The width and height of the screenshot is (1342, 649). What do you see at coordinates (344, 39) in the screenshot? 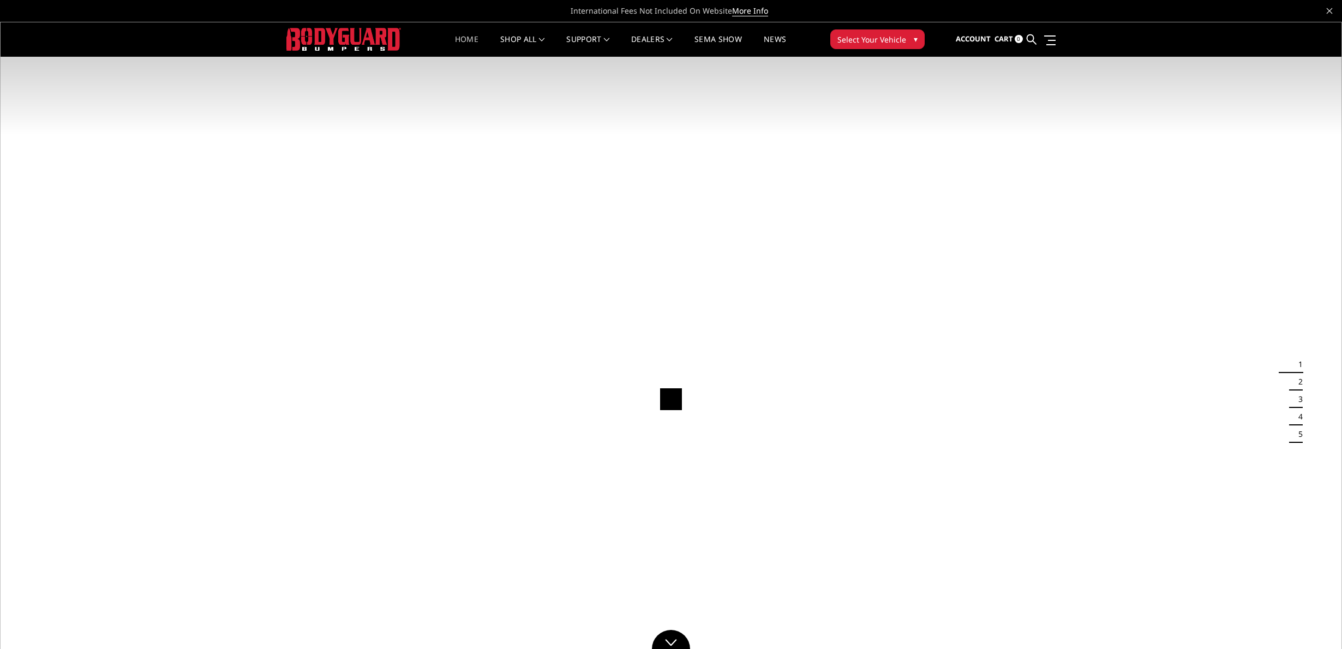
I see `img: BODYGUARD BUMPERS` at bounding box center [344, 39].